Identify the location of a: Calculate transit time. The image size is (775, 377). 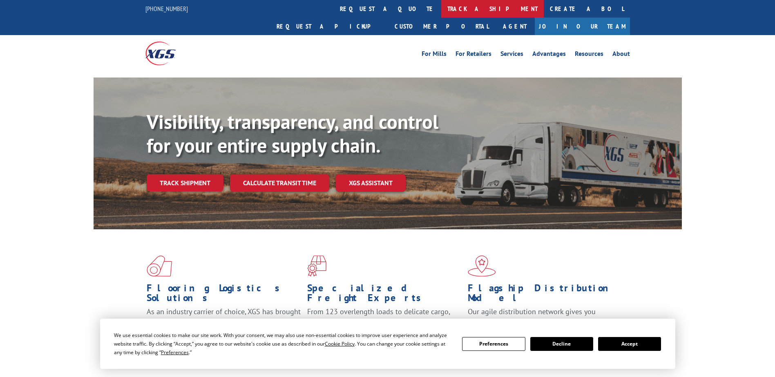
(279, 183).